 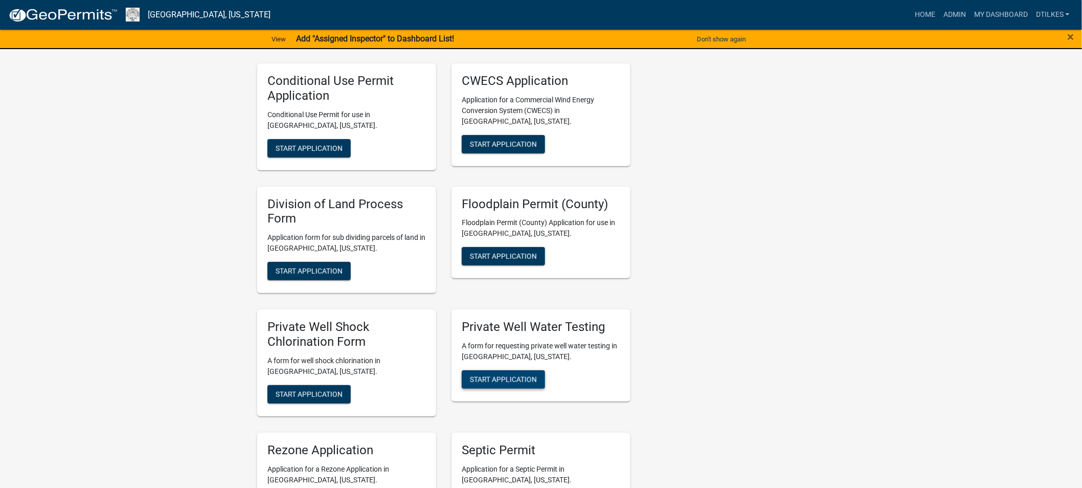 I want to click on a: Home, so click(x=925, y=15).